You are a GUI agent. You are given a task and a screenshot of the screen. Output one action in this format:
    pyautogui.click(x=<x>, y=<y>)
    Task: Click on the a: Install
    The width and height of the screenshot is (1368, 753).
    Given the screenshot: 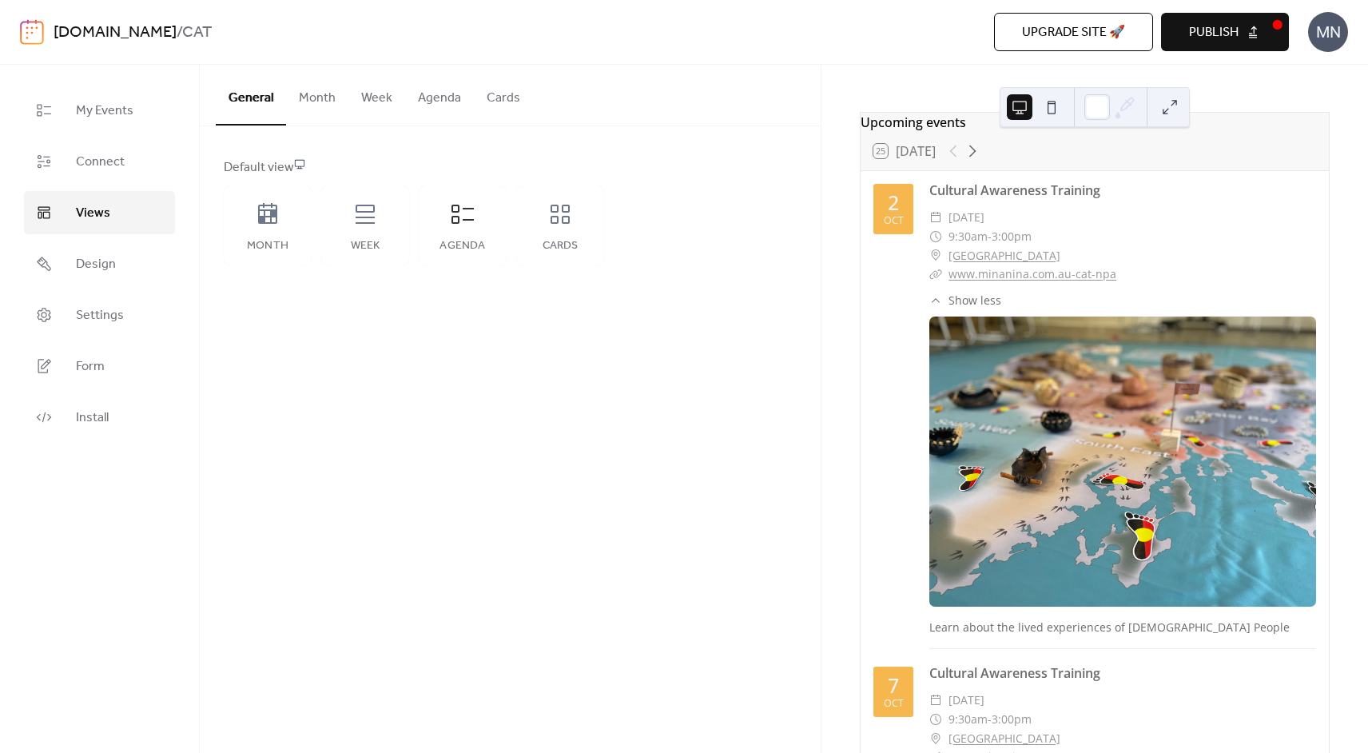 What is the action you would take?
    pyautogui.click(x=99, y=417)
    